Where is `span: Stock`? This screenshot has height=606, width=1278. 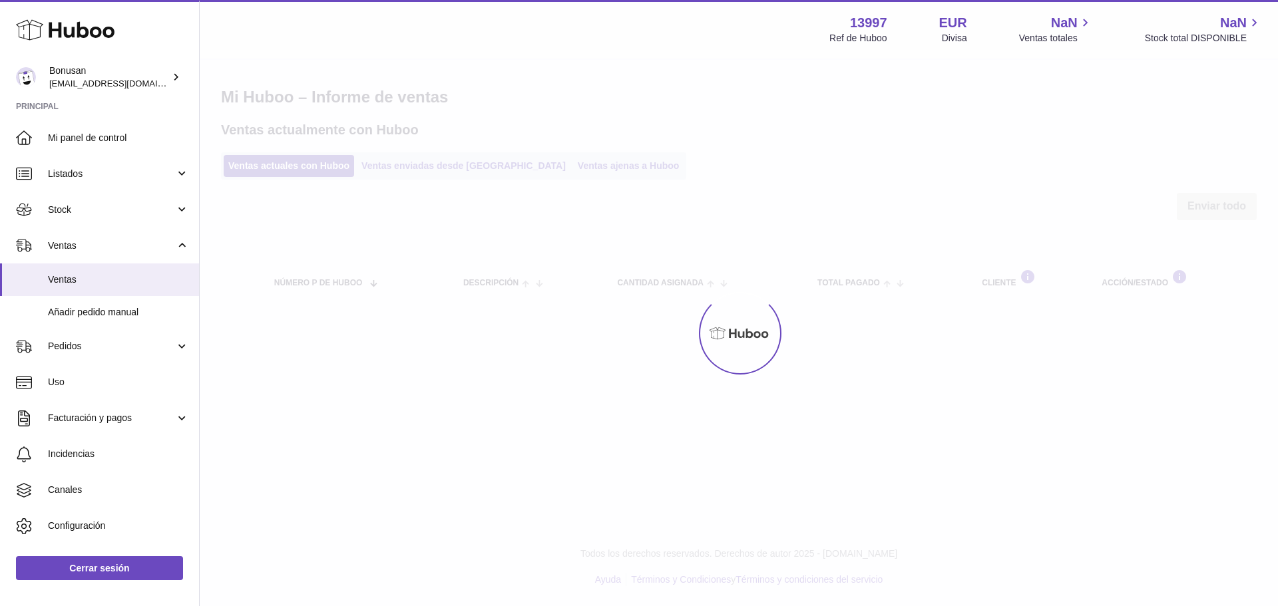 span: Stock is located at coordinates (111, 210).